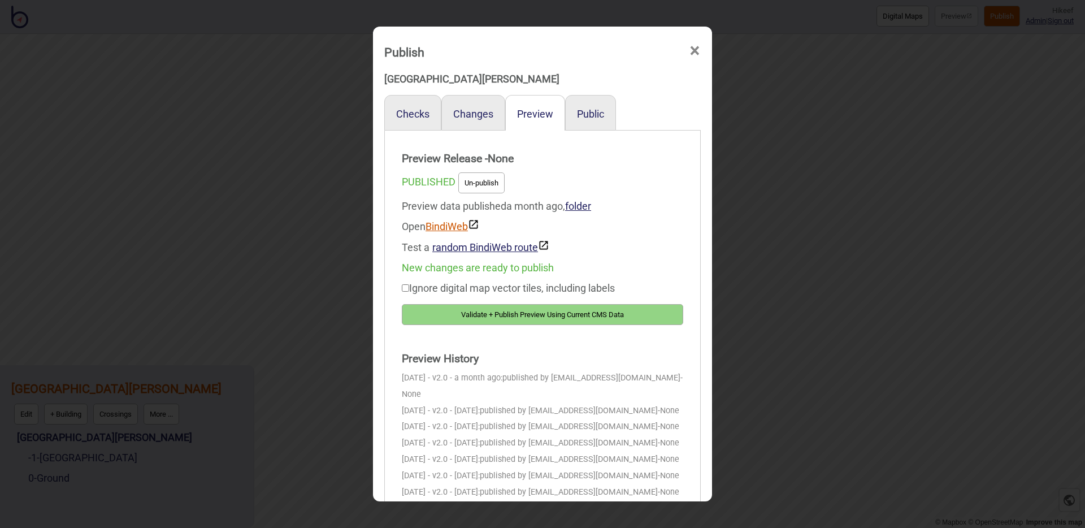 This screenshot has width=1085, height=528. Describe the element at coordinates (482, 183) in the screenshot. I see `button: Un-publish` at that location.